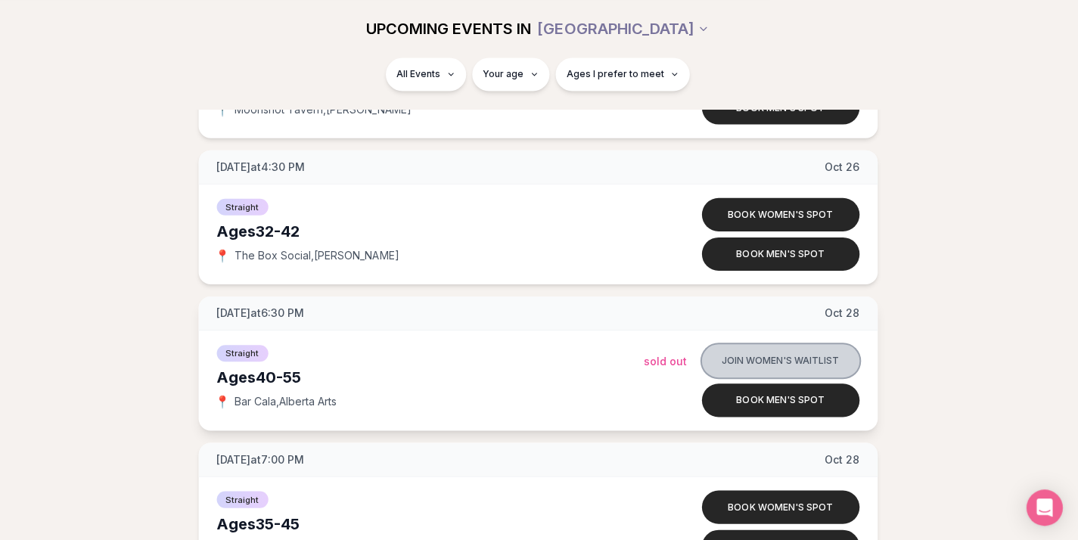 The height and width of the screenshot is (540, 1078). I want to click on div: Ages 32-42, so click(432, 231).